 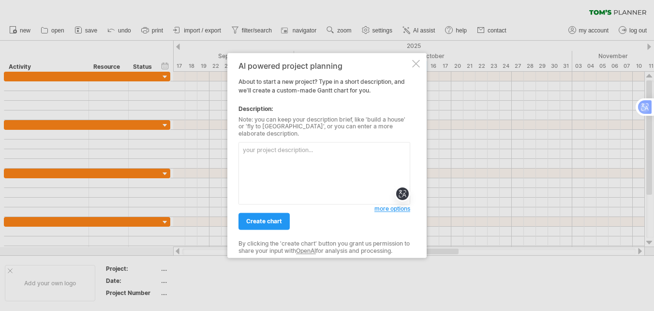 I want to click on div: About to start a new project? Type in a short description, and we'll create a custom-made Gantt c..., so click(x=324, y=155).